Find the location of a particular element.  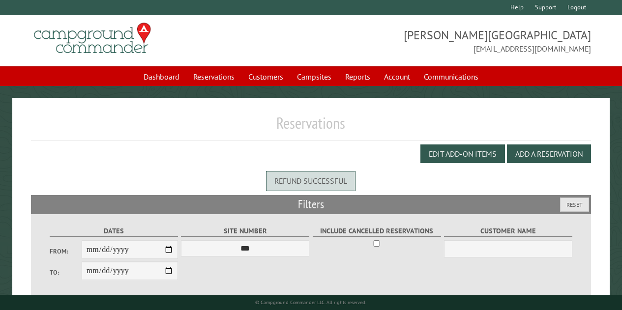

a: Reports is located at coordinates (357, 77).